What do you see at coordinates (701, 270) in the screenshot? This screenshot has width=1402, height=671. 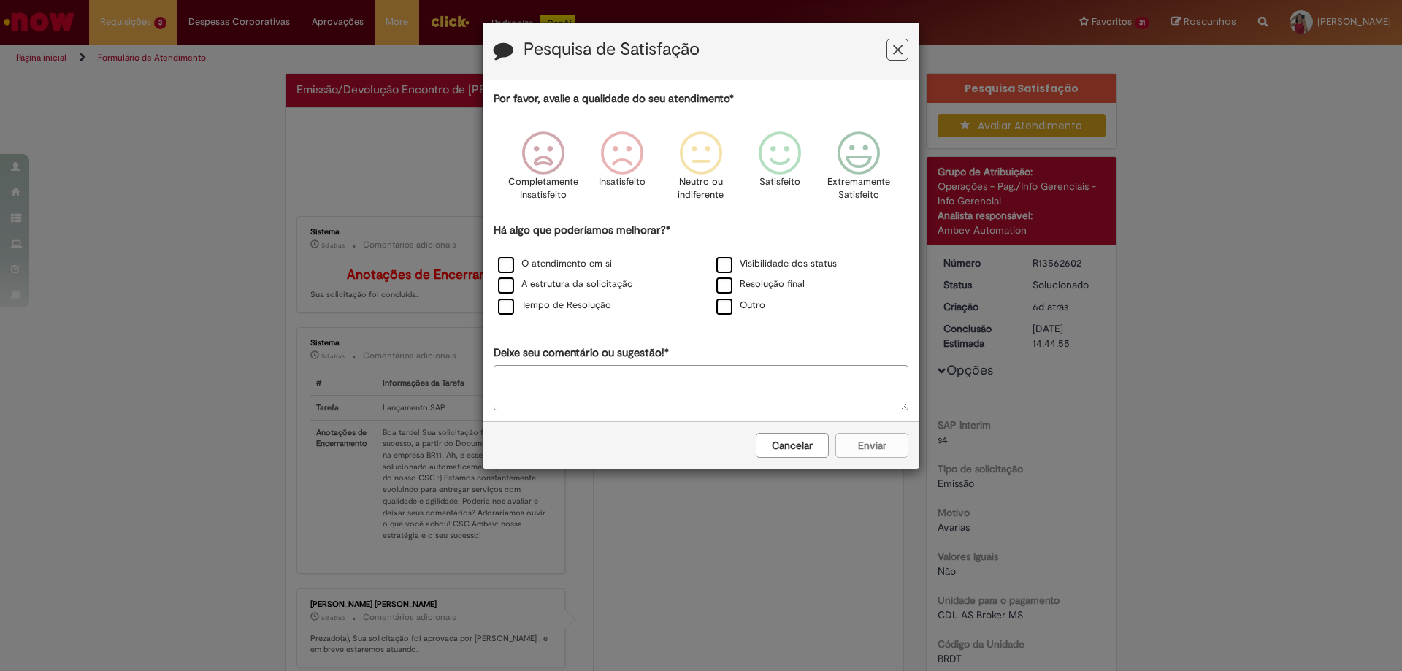 I see `div: Há algo que poderíamos melhorar?*` at bounding box center [701, 270].